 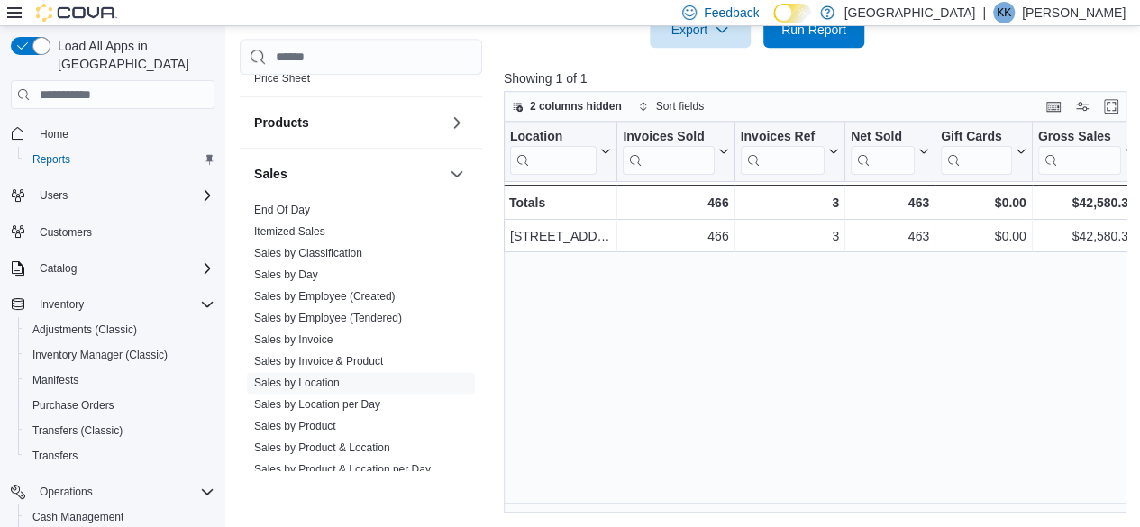 What do you see at coordinates (1082, 106) in the screenshot?
I see `button: Display options` at bounding box center [1082, 106].